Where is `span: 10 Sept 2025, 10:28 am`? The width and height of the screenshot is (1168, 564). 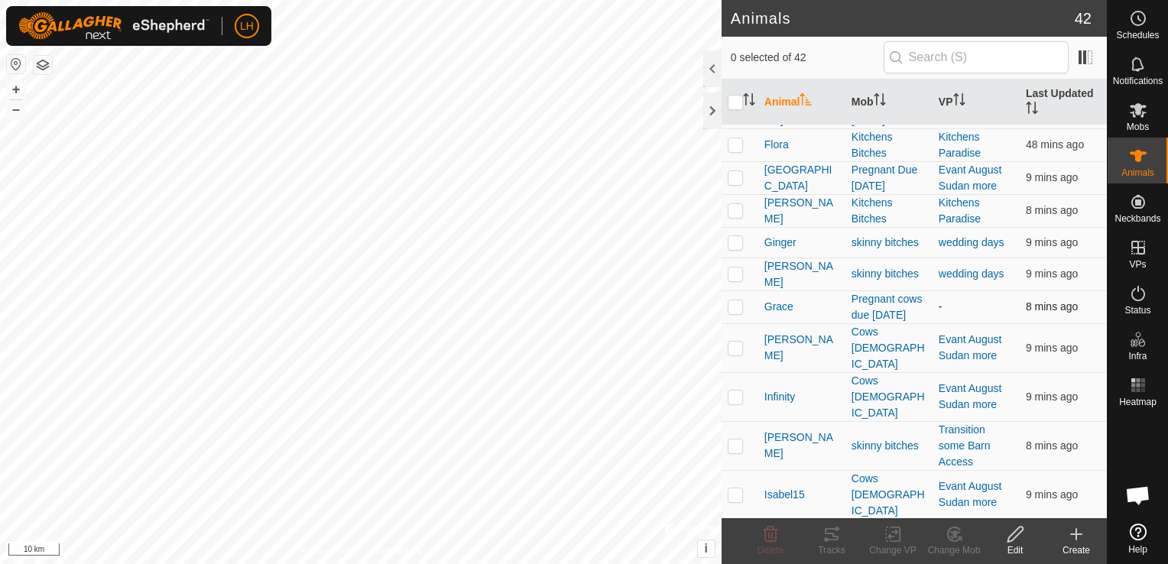 span: 10 Sept 2025, 10:28 am is located at coordinates (1055, 145).